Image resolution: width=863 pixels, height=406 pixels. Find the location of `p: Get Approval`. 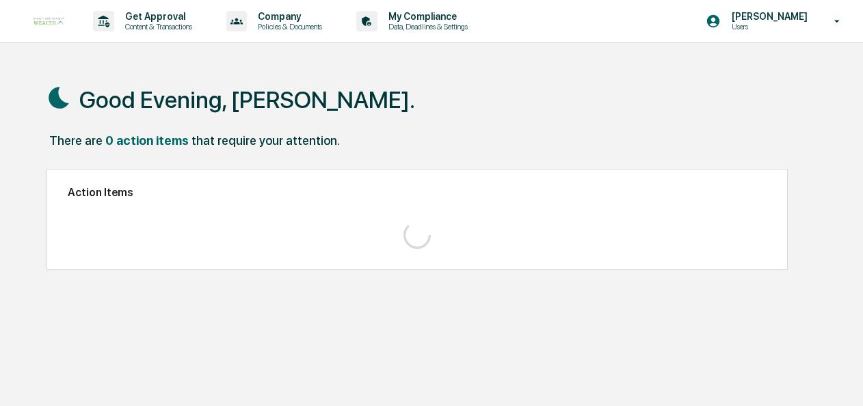

p: Get Approval is located at coordinates (157, 16).